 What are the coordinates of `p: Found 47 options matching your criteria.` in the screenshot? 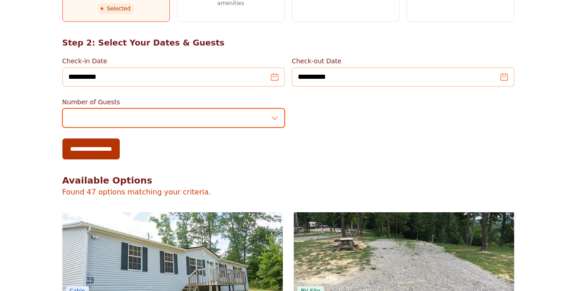 It's located at (288, 192).